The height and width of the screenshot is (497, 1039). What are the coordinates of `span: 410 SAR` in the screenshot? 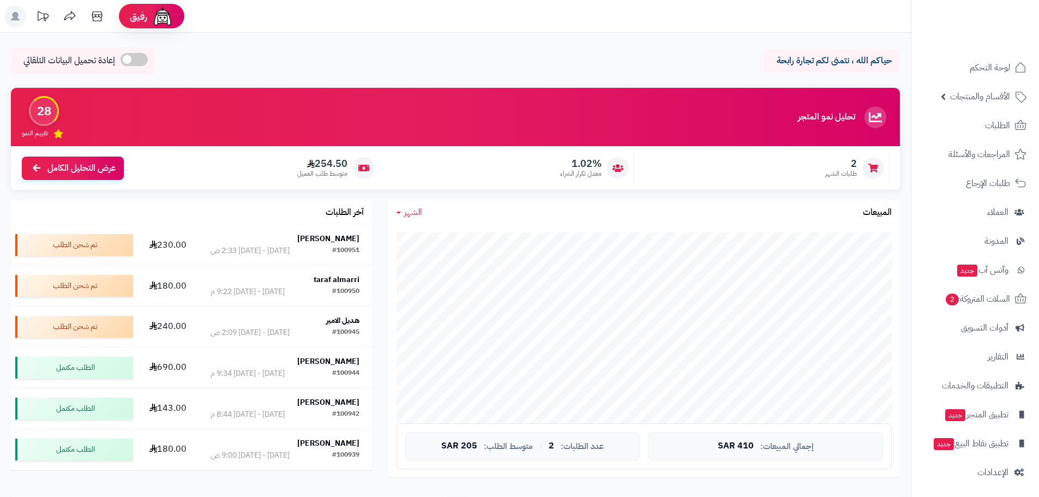 It's located at (736, 446).